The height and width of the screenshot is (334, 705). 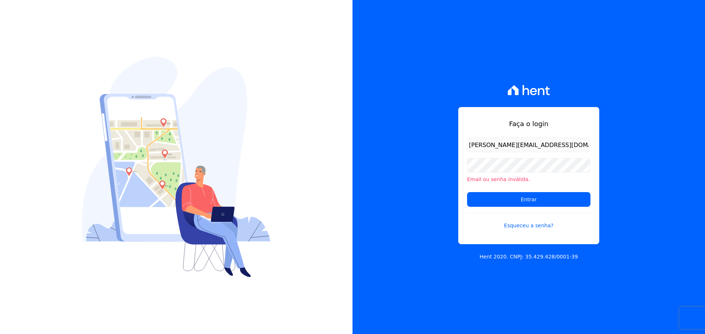 What do you see at coordinates (529, 145) in the screenshot?
I see `input: Email` at bounding box center [529, 145].